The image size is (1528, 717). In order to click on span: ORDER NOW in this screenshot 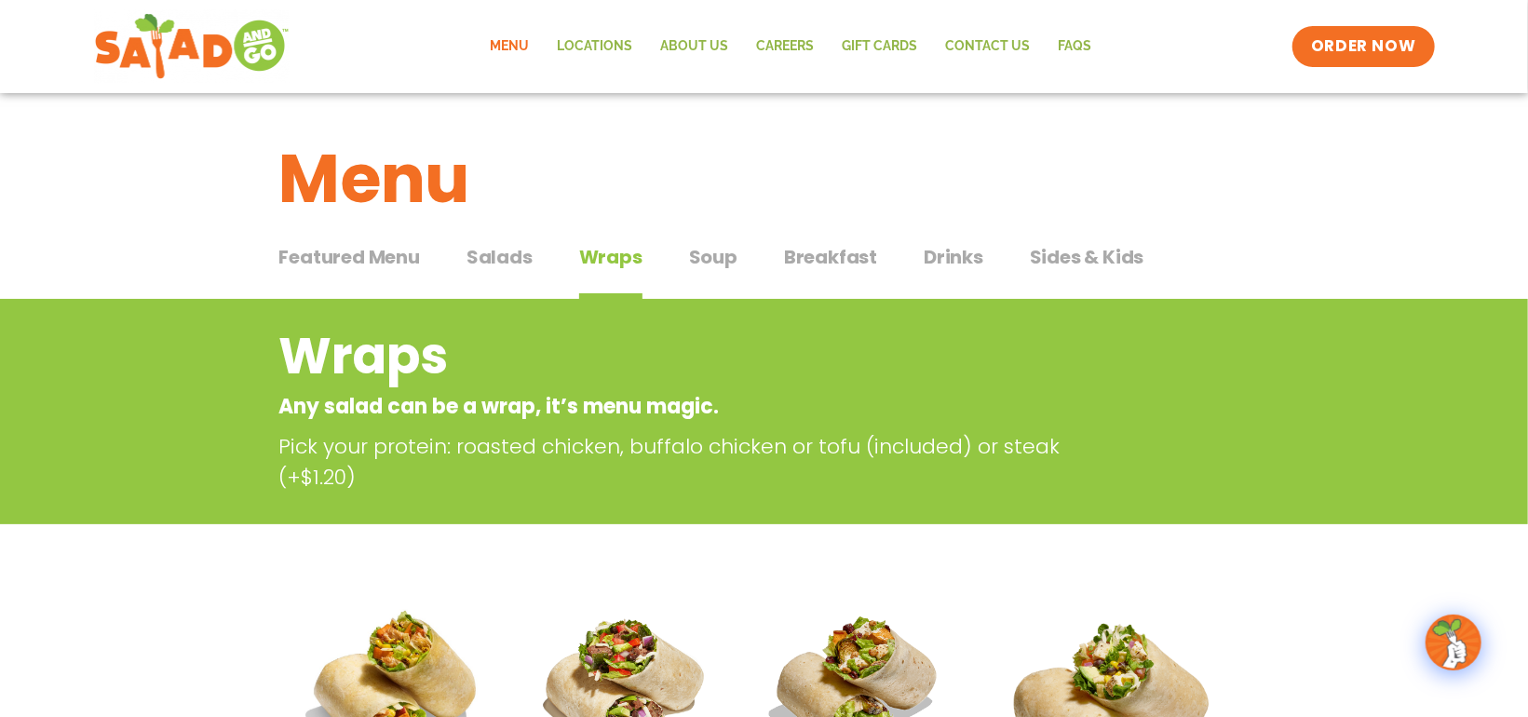, I will do `click(1363, 47)`.